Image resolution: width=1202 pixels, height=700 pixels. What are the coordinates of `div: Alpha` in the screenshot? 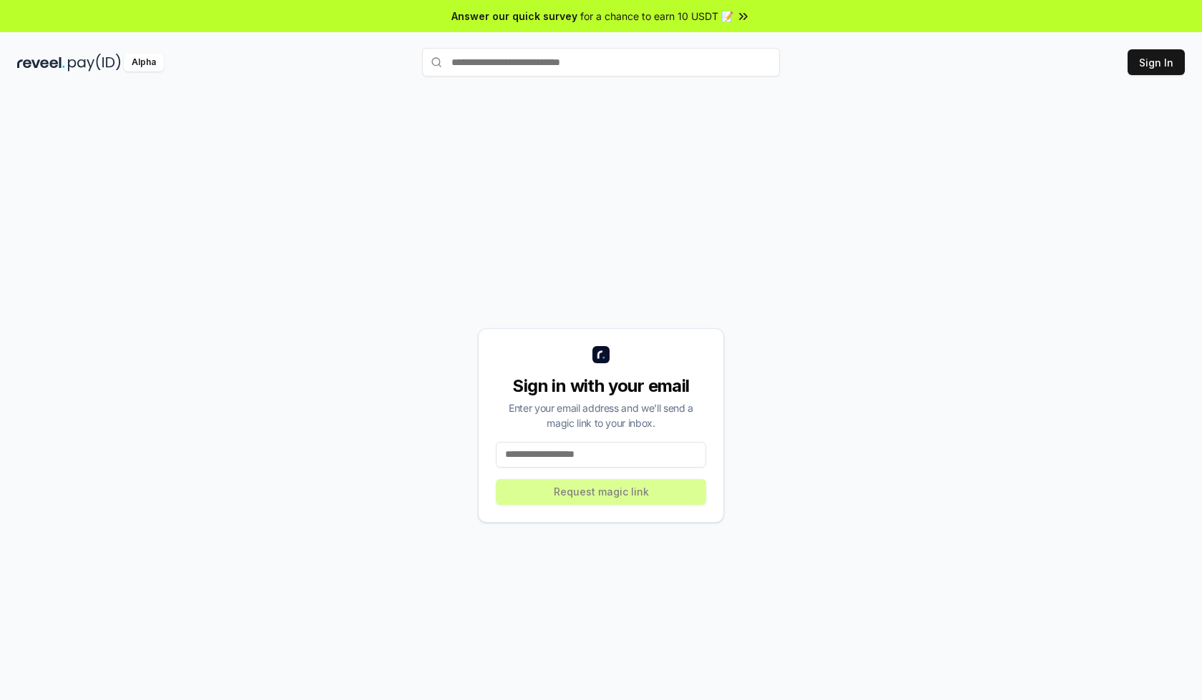 It's located at (144, 62).